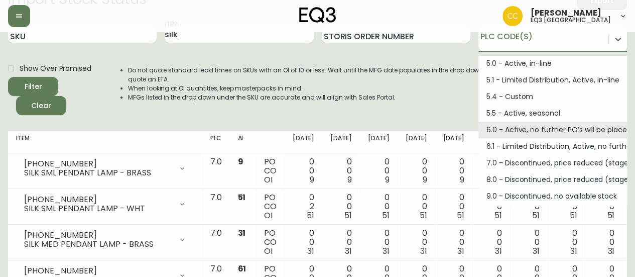 The width and height of the screenshot is (635, 277). I want to click on div: Filter, so click(33, 86).